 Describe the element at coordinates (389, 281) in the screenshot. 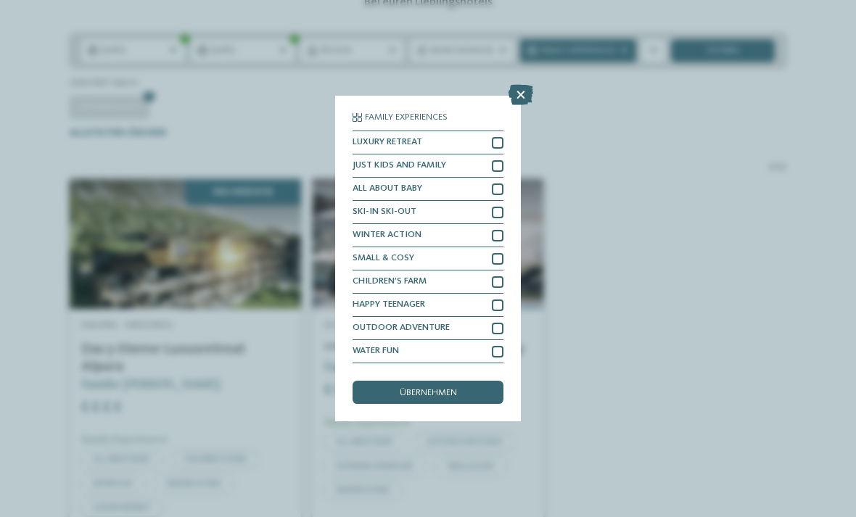

I see `span: CHILDREN’S FARM` at that location.